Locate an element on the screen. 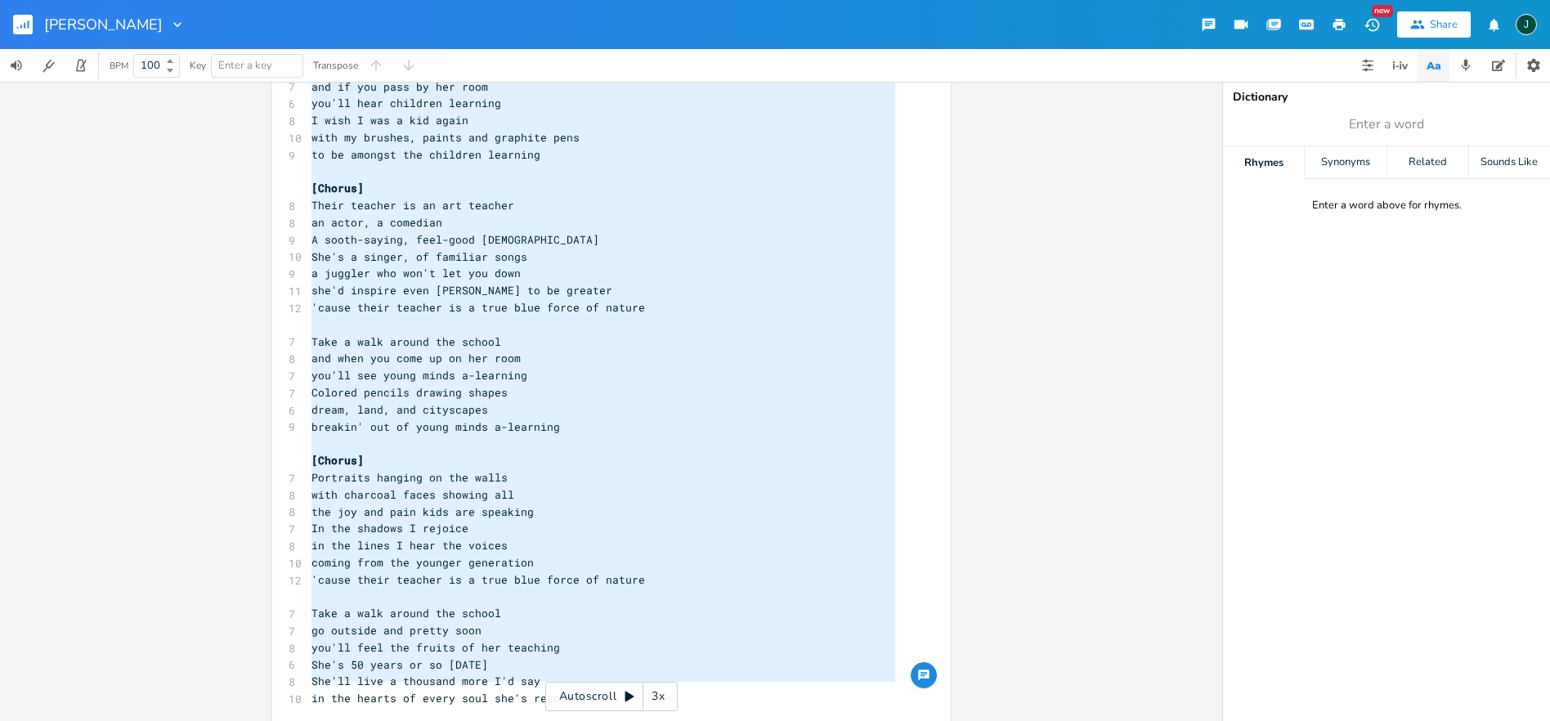 Image resolution: width=1550 pixels, height=721 pixels. span: coming from the younger generation is located at coordinates (423, 563).